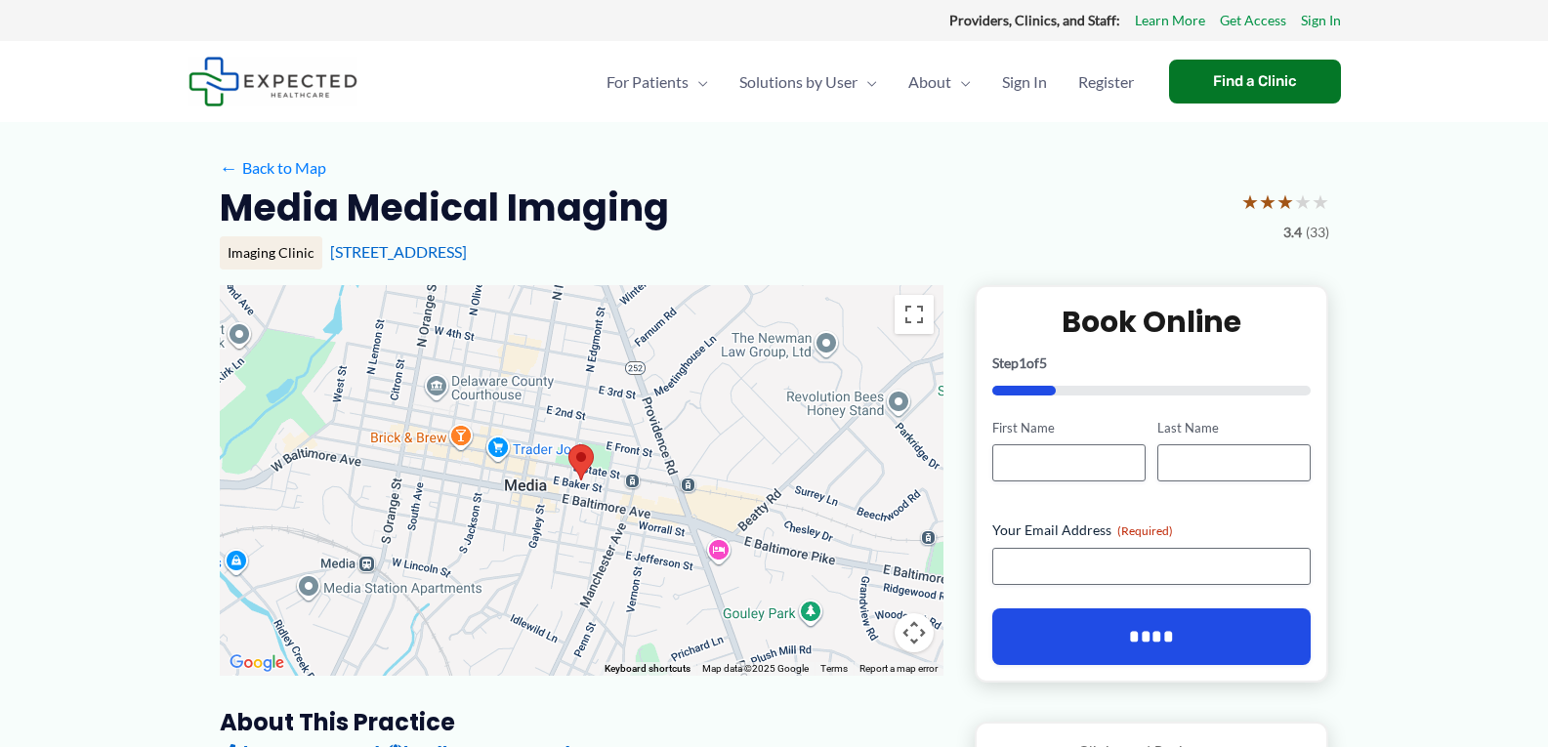  I want to click on span: Solutions by User, so click(798, 82).